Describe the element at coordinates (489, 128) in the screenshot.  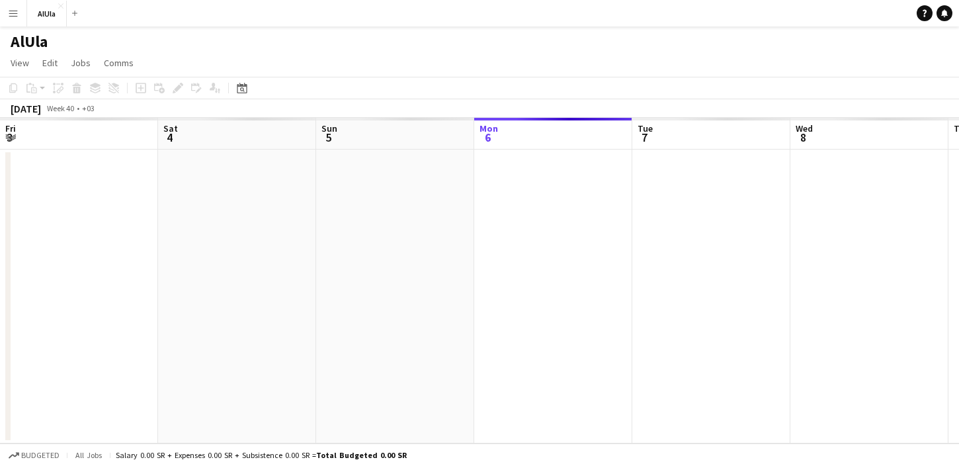
I see `span: Mon` at that location.